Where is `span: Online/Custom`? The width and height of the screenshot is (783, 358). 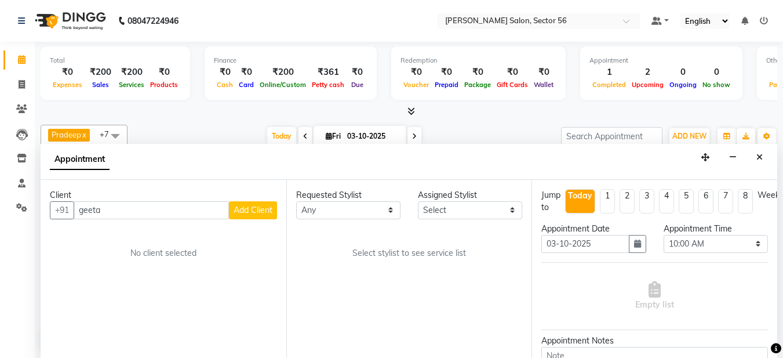 span: Online/Custom is located at coordinates (283, 85).